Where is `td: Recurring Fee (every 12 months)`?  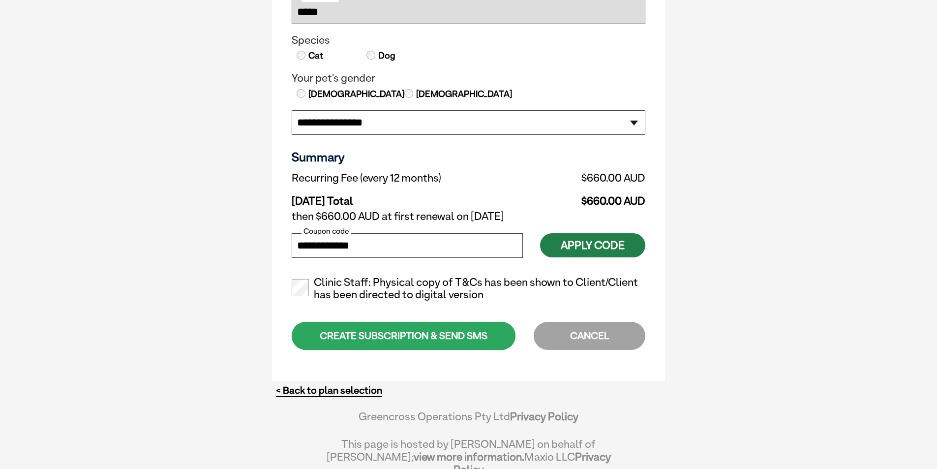 td: Recurring Fee (every 12 months) is located at coordinates (415, 178).